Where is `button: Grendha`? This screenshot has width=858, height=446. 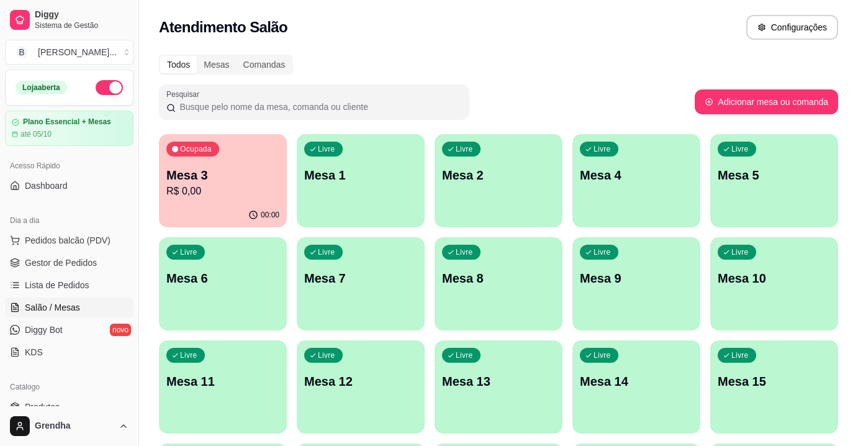 button: Grendha is located at coordinates (69, 426).